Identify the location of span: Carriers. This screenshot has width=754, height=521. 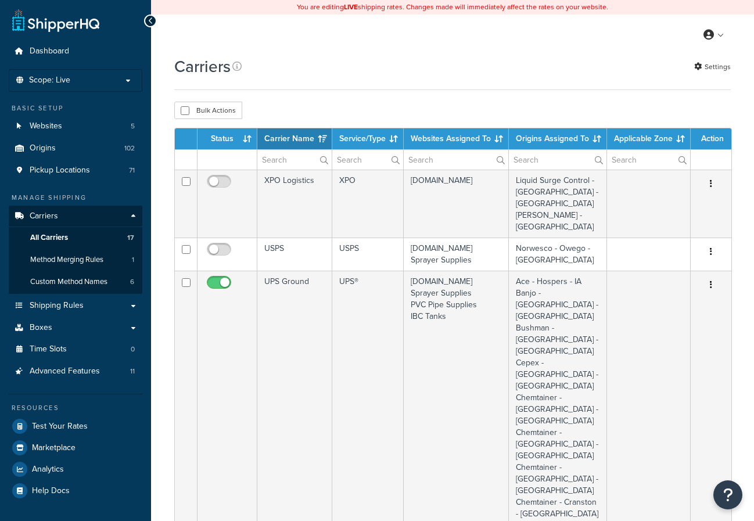
(44, 216).